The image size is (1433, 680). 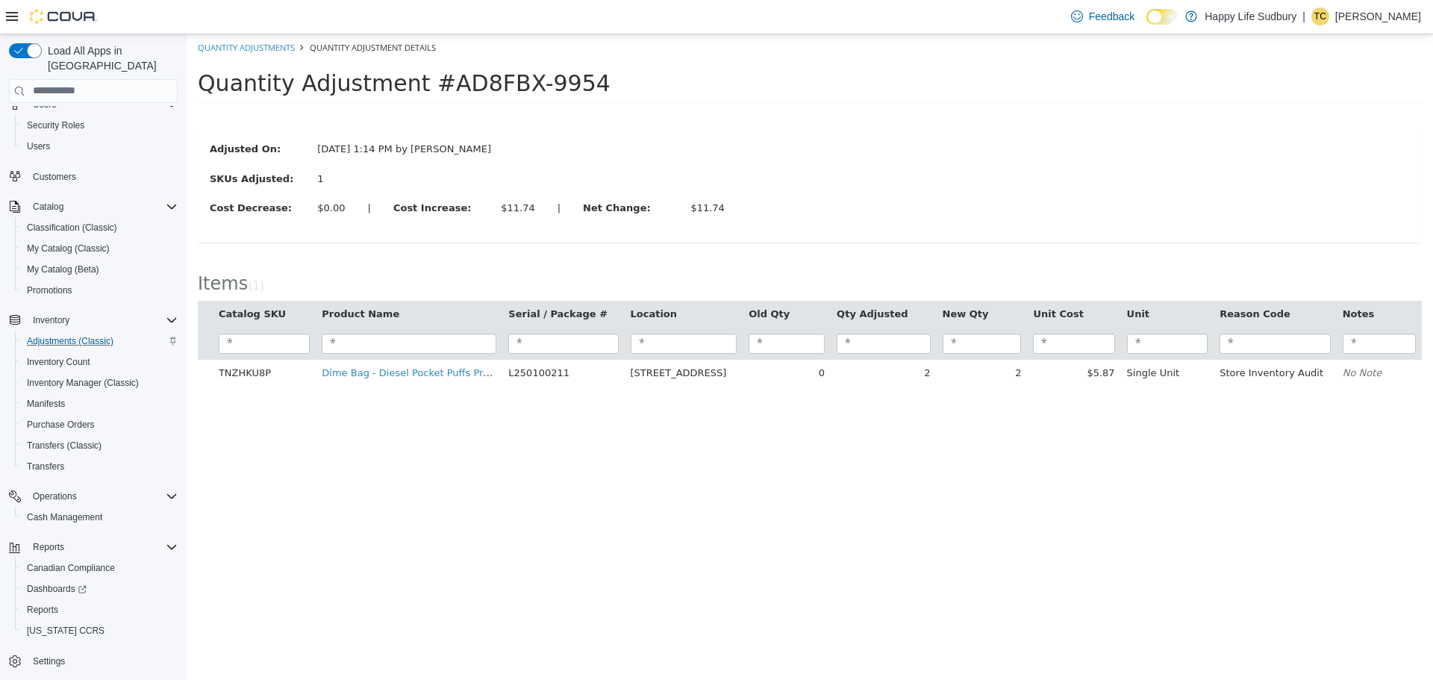 I want to click on button: Product Name, so click(x=175, y=280).